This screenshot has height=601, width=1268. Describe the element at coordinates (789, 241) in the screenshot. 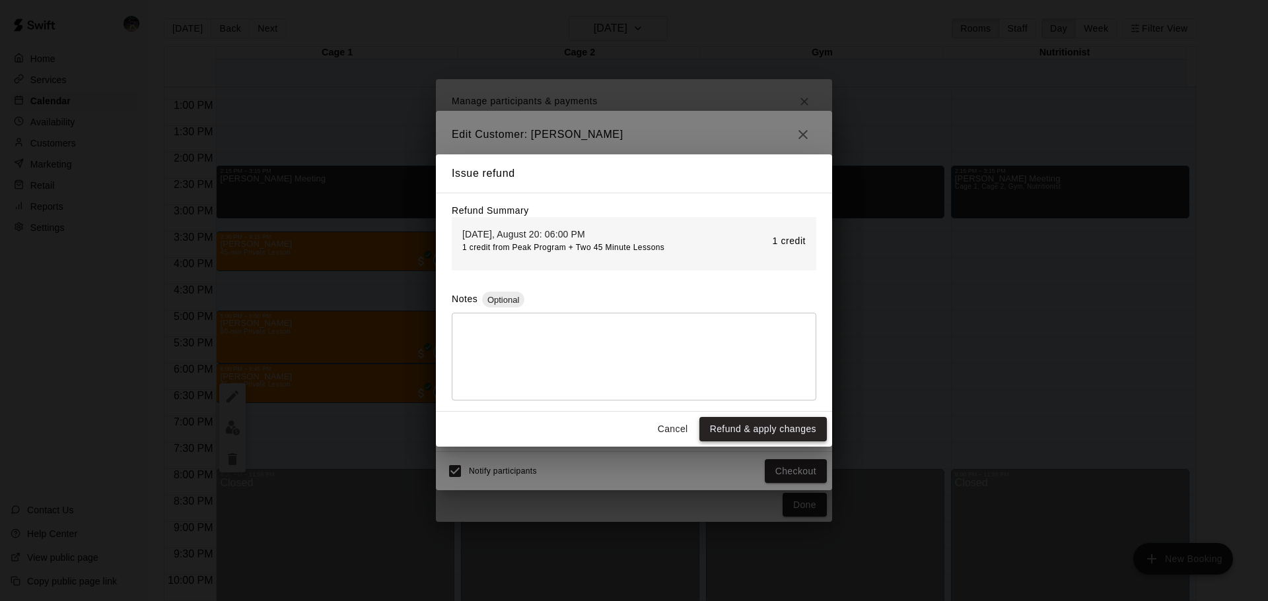

I see `p: 1 credit` at that location.